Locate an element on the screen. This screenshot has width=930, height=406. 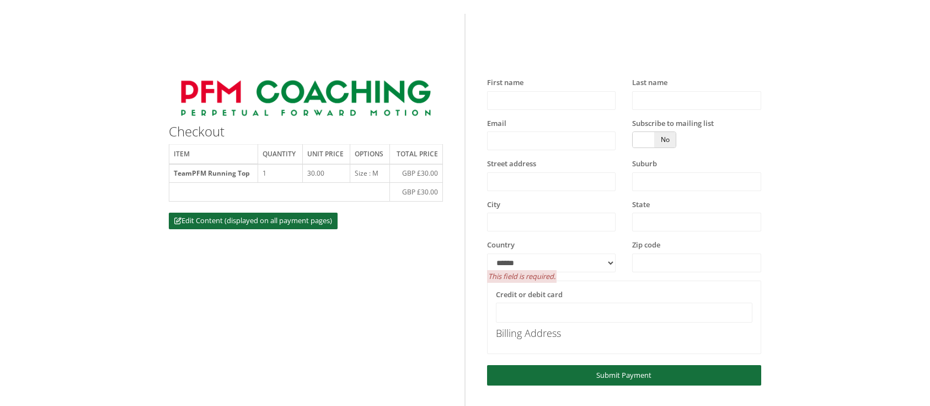
th: Item is located at coordinates (214, 154).